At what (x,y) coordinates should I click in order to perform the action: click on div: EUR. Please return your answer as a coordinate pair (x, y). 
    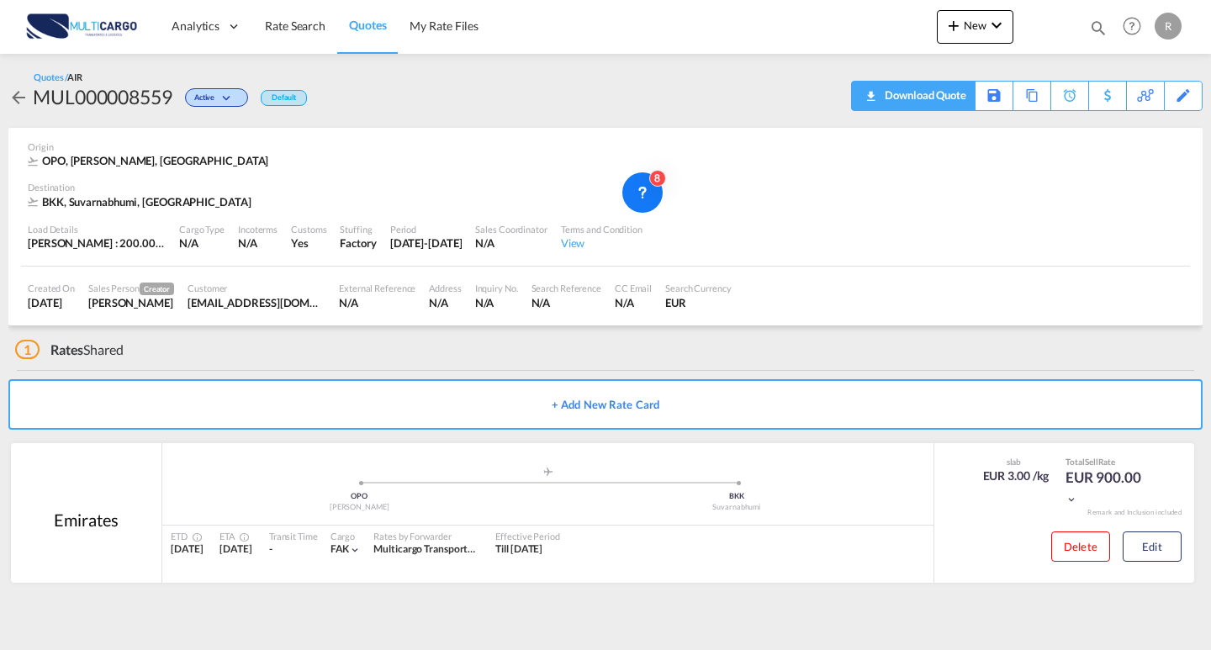
    Looking at the image, I should click on (698, 303).